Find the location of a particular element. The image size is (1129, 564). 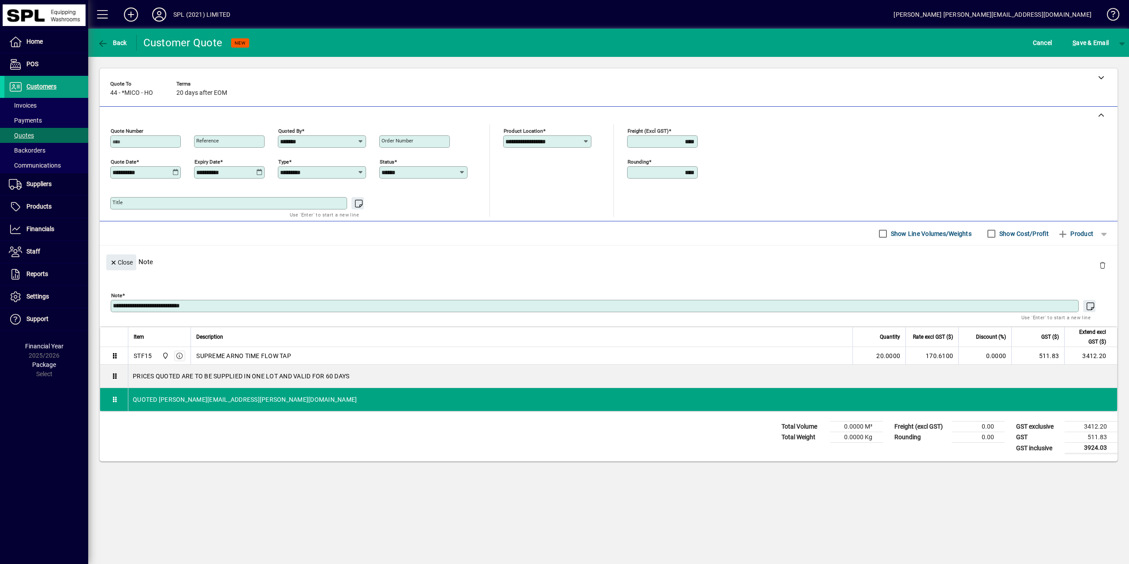

div: Note is located at coordinates (609, 262).